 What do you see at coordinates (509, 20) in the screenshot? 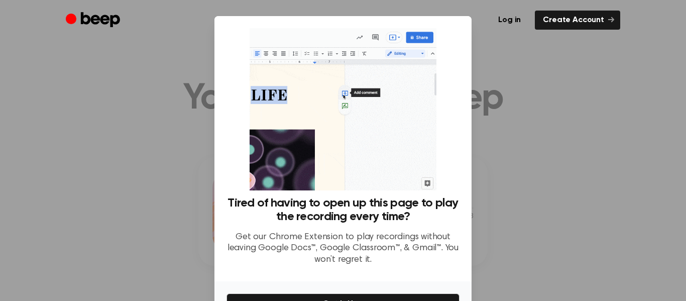
I see `a: Log in` at bounding box center [509, 20].